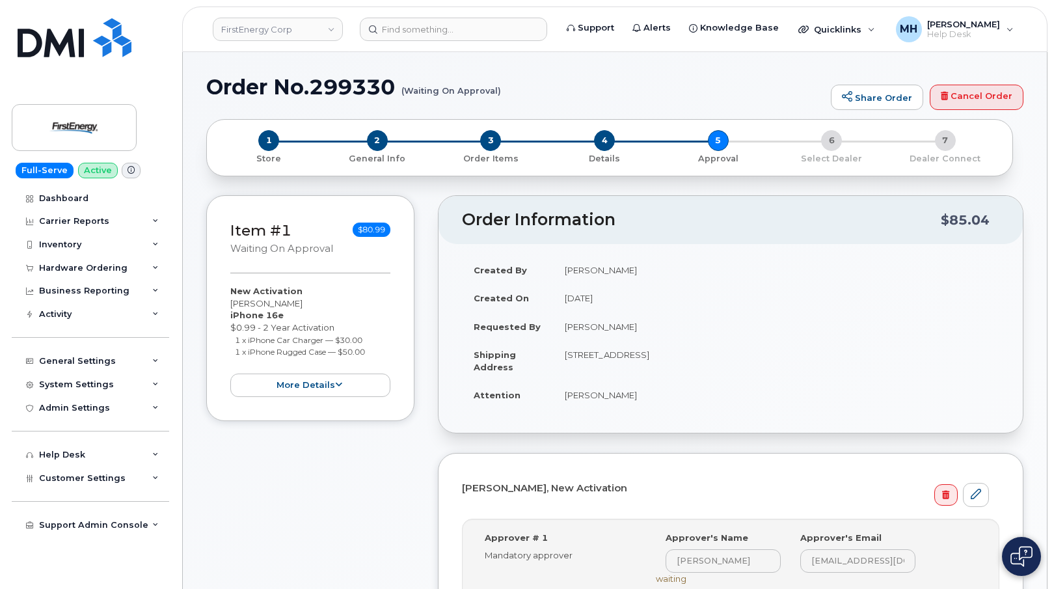 The image size is (1054, 589). What do you see at coordinates (560, 555) in the screenshot?
I see `div: Mandatory approver` at bounding box center [560, 555].